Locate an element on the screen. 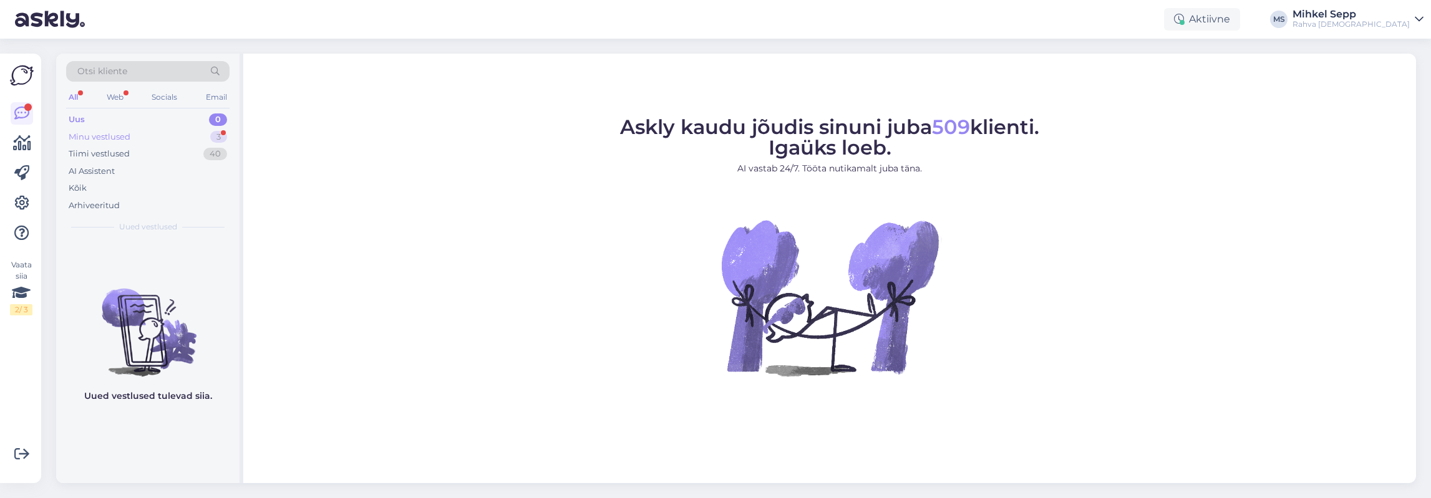 This screenshot has width=1431, height=498. div: Vaata siia is located at coordinates (21, 288).